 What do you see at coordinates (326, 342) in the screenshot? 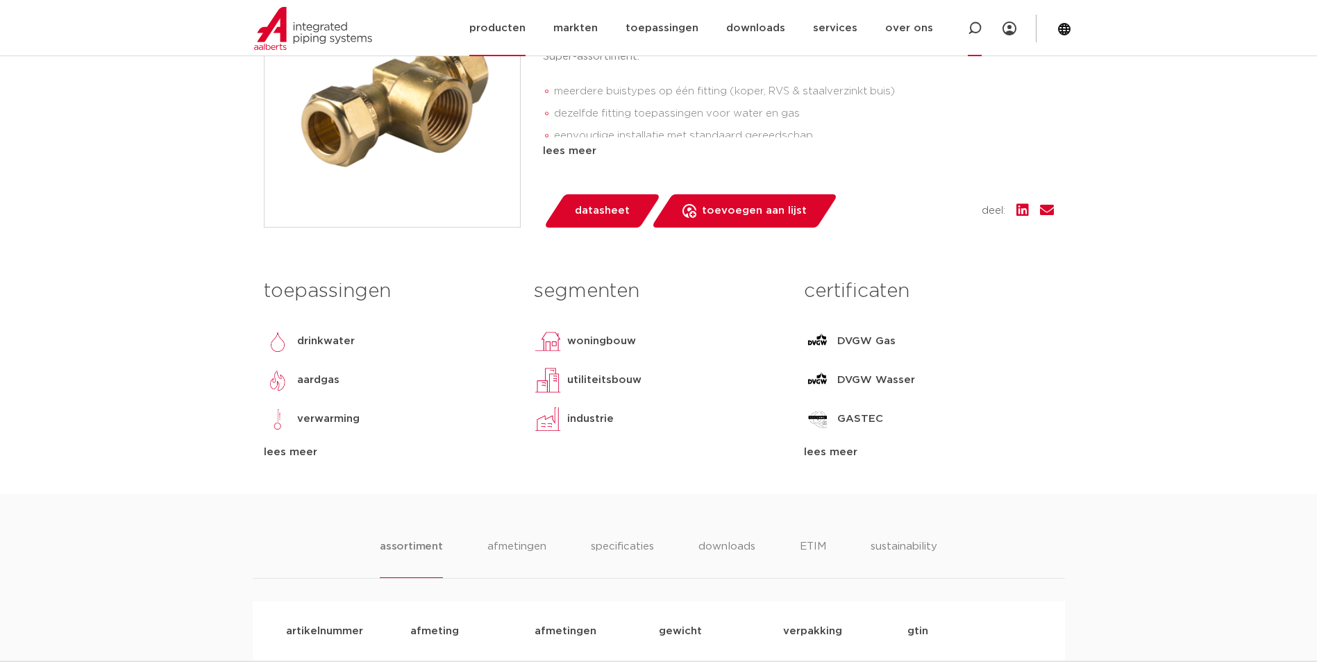
I see `p: drinkwater` at bounding box center [326, 342].